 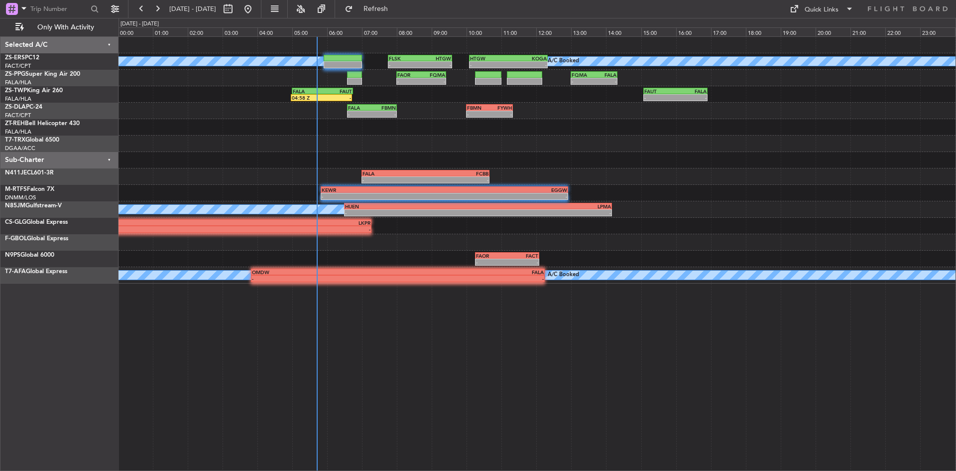 I want to click on a: T7-AFAGlobal Express, so click(x=36, y=271).